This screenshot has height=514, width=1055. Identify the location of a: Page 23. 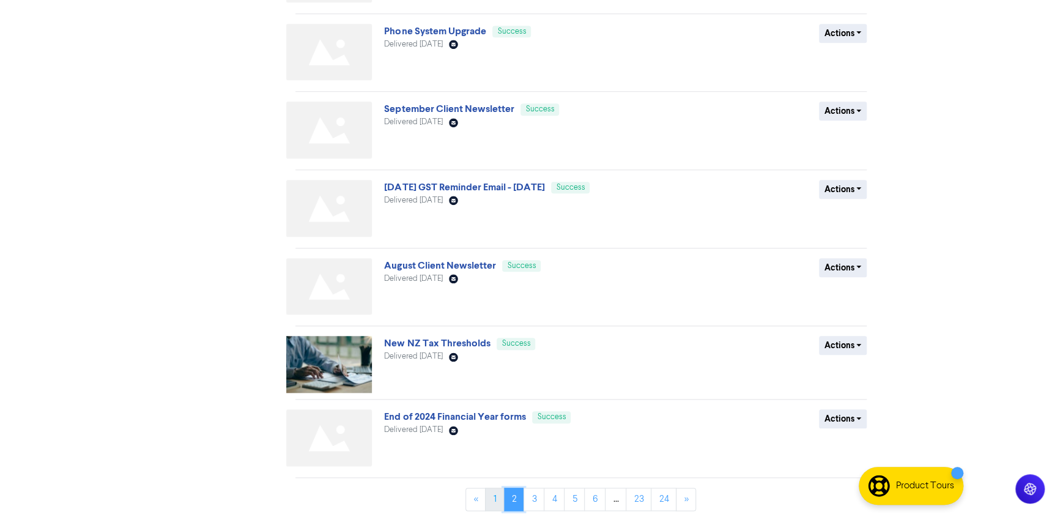
(639, 499).